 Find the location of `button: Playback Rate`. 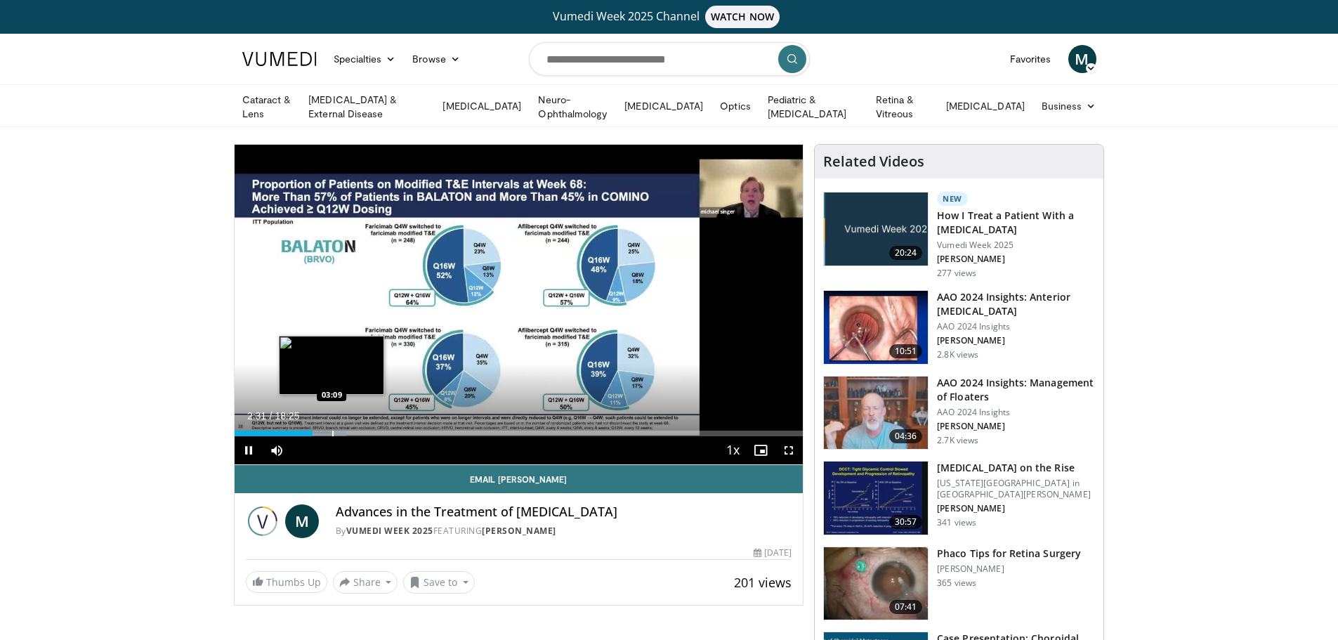

button: Playback Rate is located at coordinates (732, 450).